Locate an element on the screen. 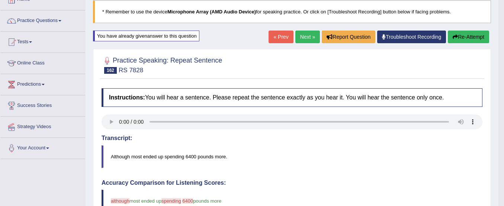 The width and height of the screenshot is (504, 206). b: Instructions: is located at coordinates (127, 97).